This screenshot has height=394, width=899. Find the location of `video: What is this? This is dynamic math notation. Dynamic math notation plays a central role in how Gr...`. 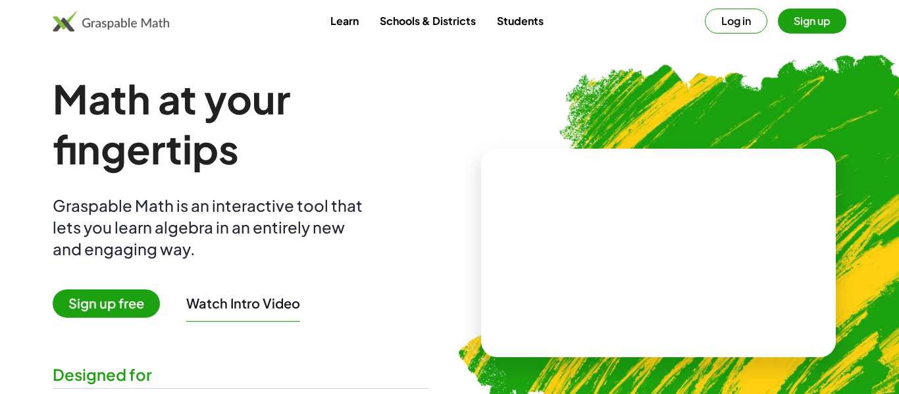

video: What is this? This is dynamic math notation. Dynamic math notation plays a central role in how Gr... is located at coordinates (659, 253).